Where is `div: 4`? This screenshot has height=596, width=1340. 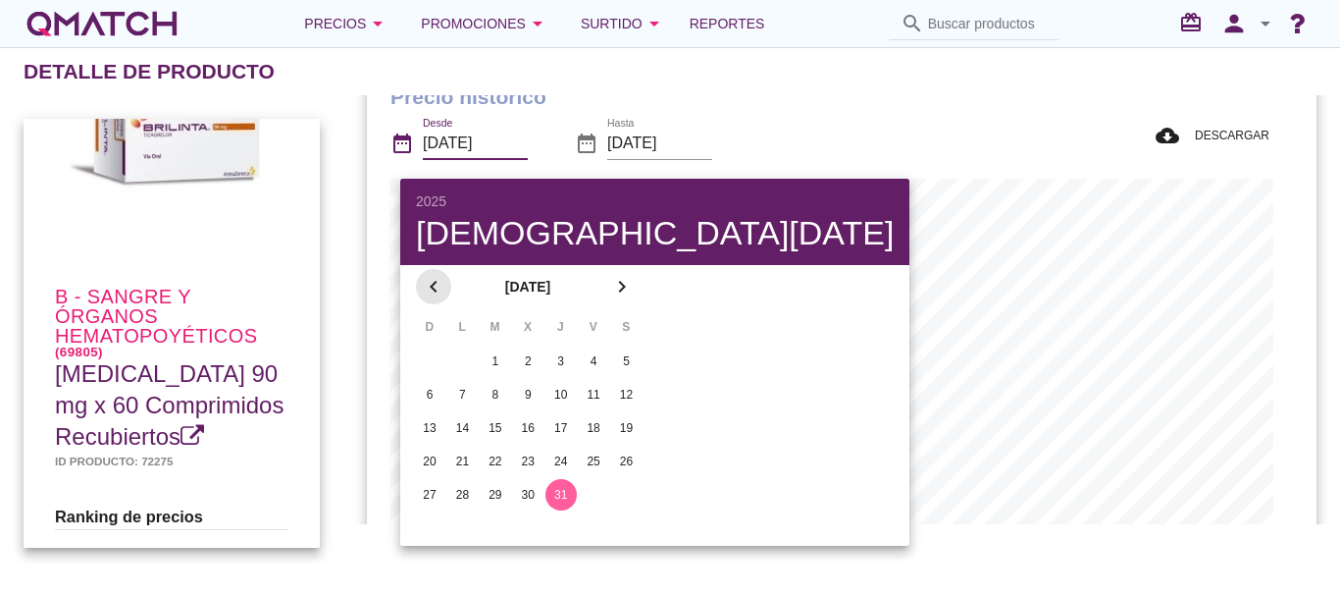 div: 4 is located at coordinates (594, 361).